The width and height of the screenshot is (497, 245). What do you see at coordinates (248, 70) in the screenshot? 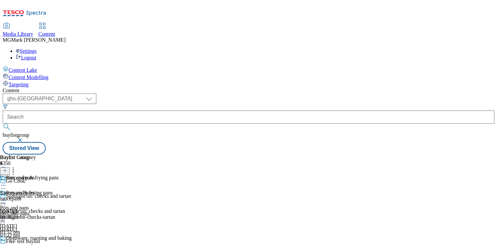
I see `a: Content Lake` at bounding box center [248, 70].